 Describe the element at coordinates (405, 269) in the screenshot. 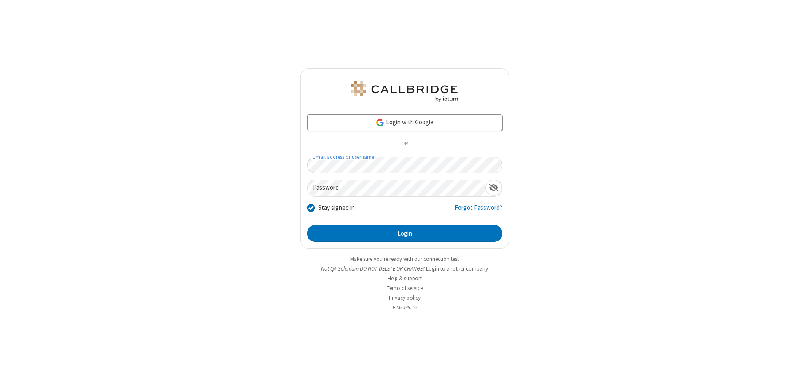

I see `li: Not QA Selenium DO NOT DELETE OR CHANGE?` at that location.